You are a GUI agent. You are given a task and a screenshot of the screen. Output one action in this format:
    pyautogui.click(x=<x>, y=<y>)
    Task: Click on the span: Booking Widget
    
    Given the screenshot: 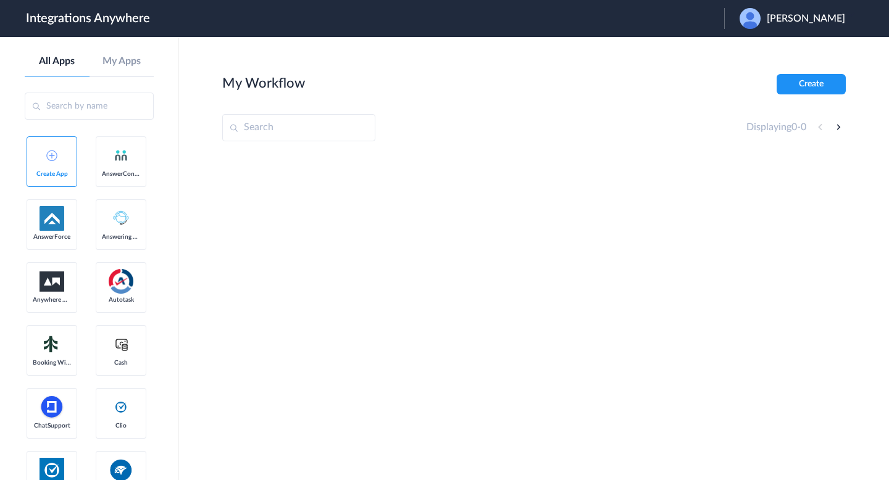 What is the action you would take?
    pyautogui.click(x=52, y=363)
    